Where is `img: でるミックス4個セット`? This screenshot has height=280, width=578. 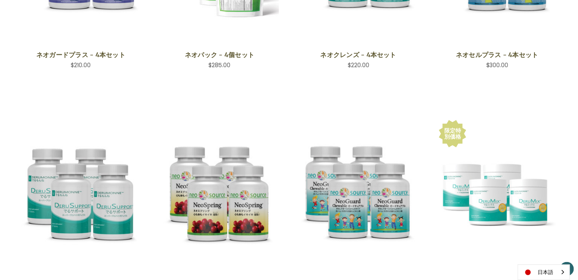 img: でるミックス4個セット is located at coordinates (497, 197).